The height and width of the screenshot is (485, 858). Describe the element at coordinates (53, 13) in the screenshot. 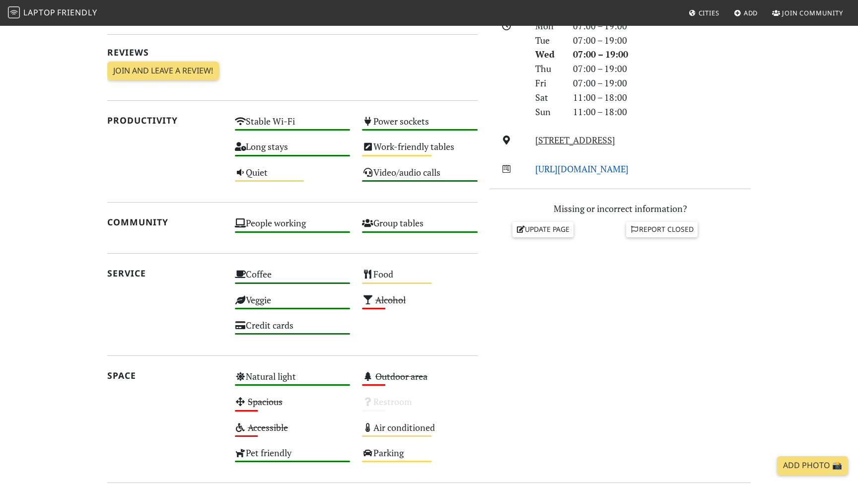

I see `a: LaptopFriendly LaptopFriendly` at that location.